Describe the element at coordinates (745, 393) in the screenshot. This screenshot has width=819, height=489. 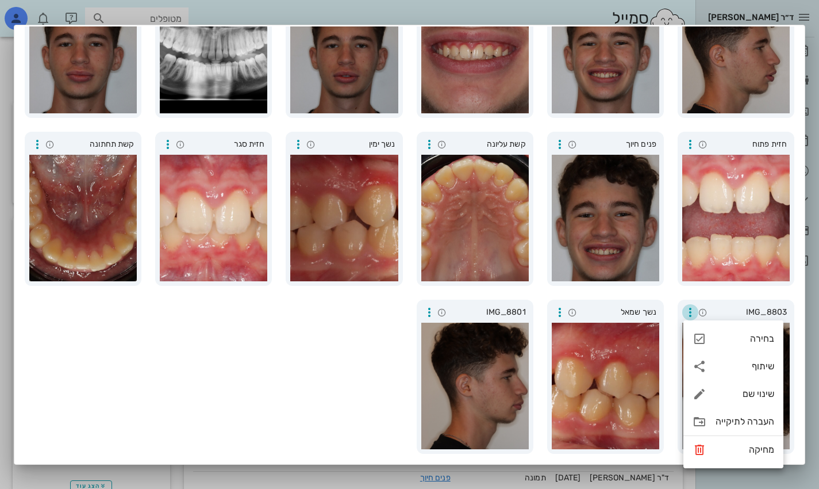
I see `div: שינוי שם` at that location.